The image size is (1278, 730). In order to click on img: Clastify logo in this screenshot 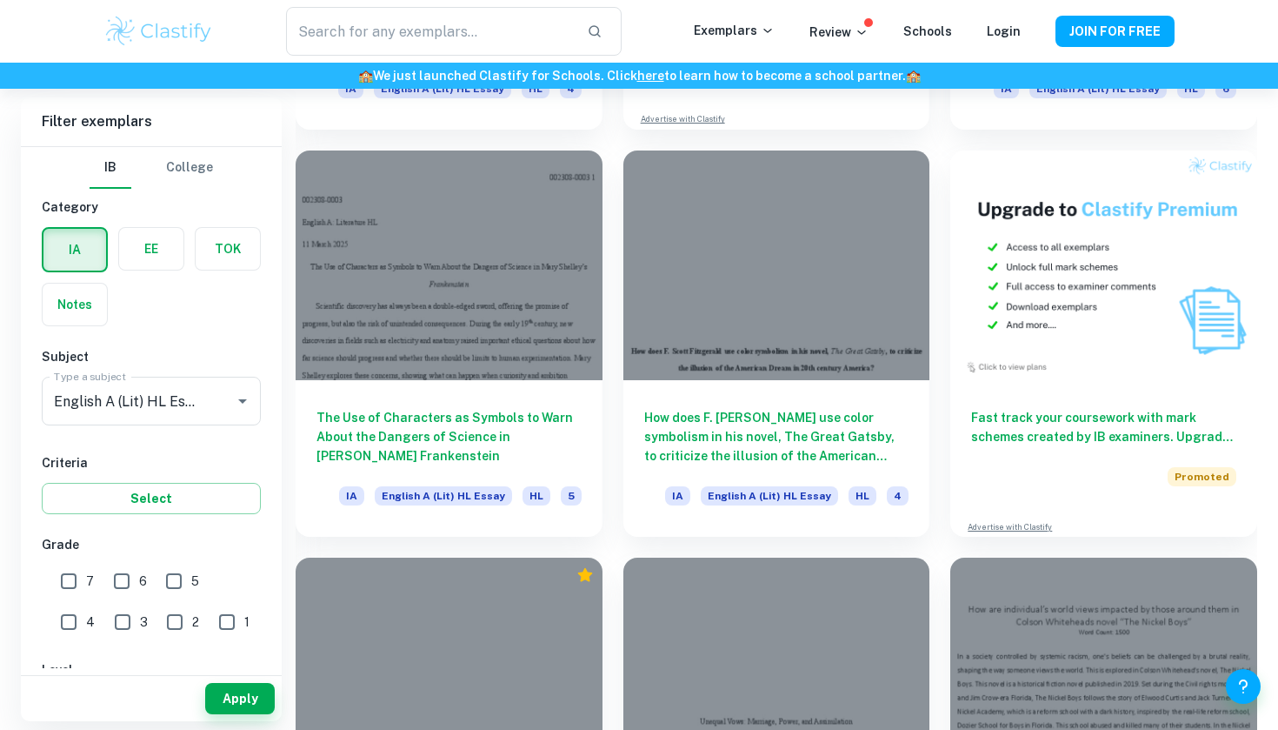, I will do `click(158, 31)`.